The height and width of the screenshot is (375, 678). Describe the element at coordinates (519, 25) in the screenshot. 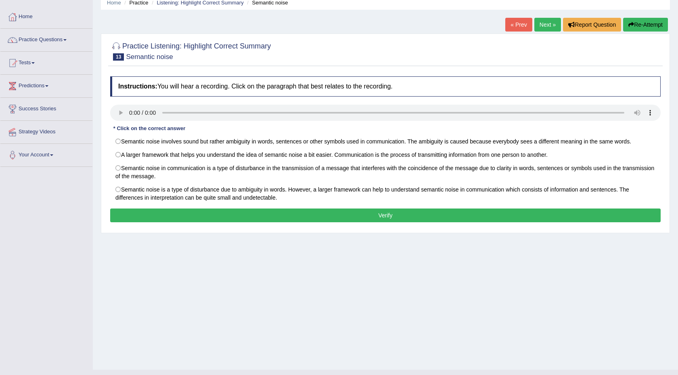

I see `a: « Prev` at that location.